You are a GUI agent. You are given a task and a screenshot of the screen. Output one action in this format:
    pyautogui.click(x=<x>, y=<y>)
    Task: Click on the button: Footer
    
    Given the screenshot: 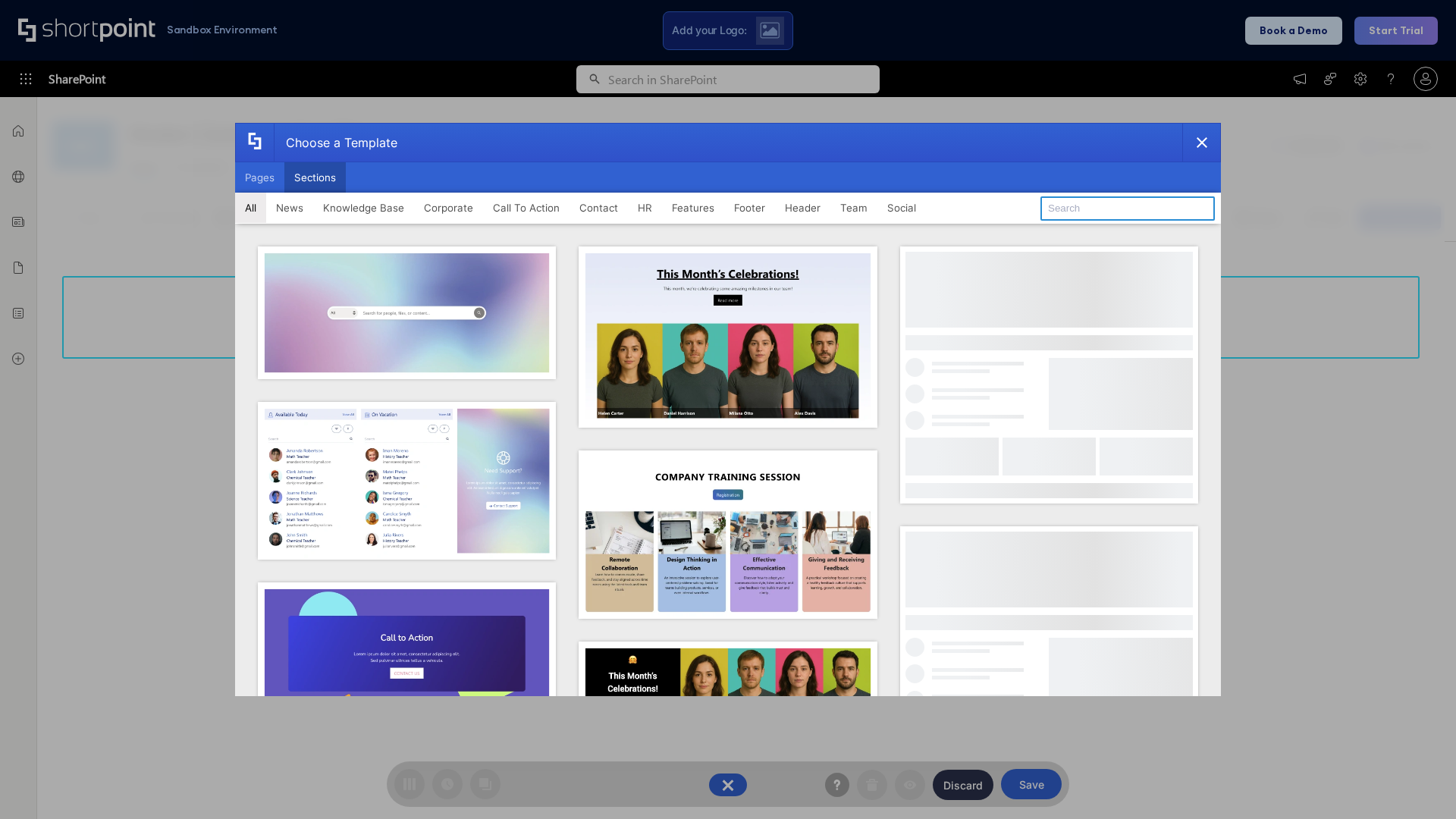 What is the action you would take?
    pyautogui.click(x=749, y=207)
    